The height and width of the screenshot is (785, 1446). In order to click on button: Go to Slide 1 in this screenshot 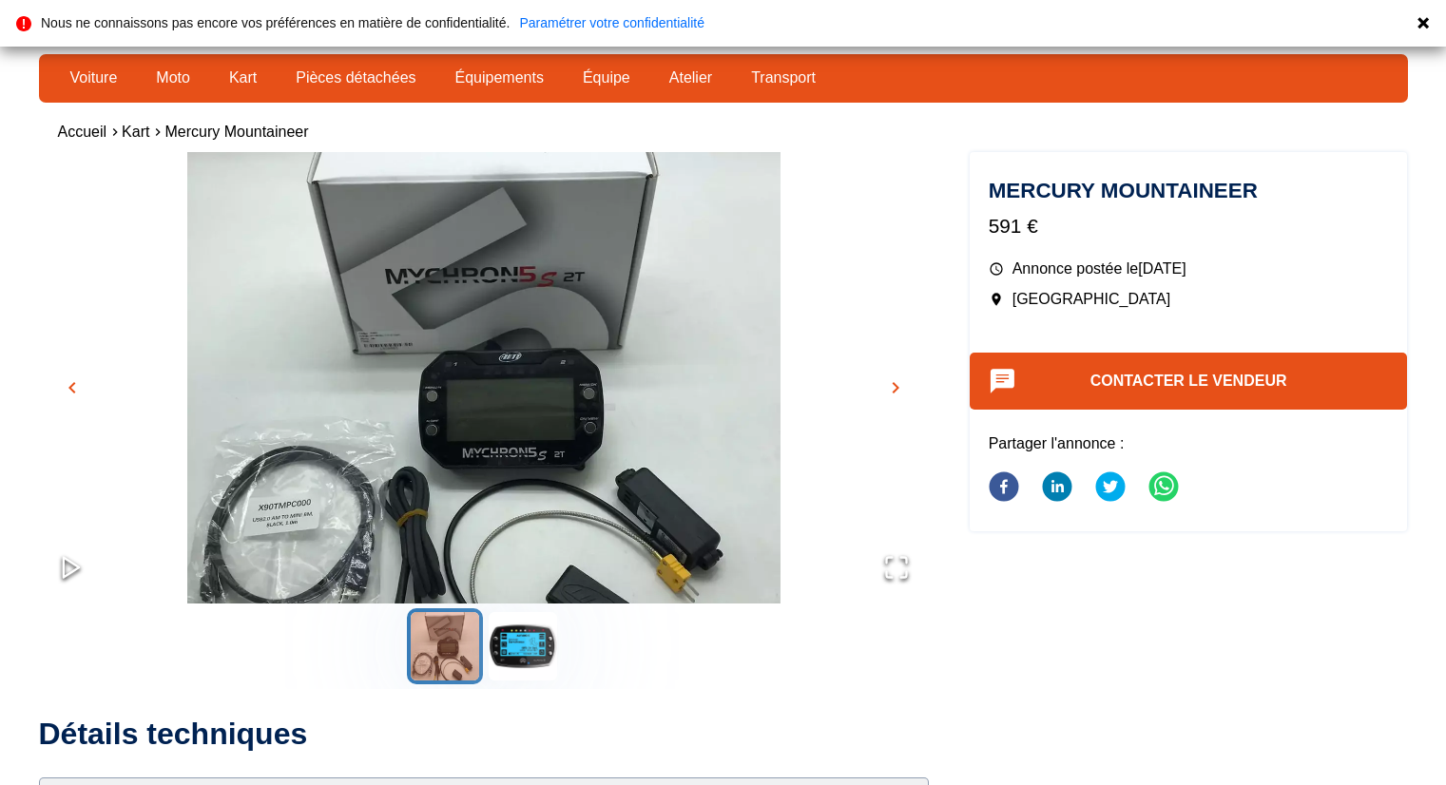, I will do `click(445, 647)`.